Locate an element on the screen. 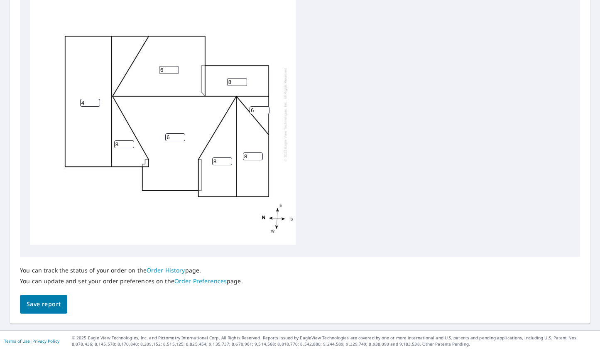  a: Terms of Use is located at coordinates (17, 341).